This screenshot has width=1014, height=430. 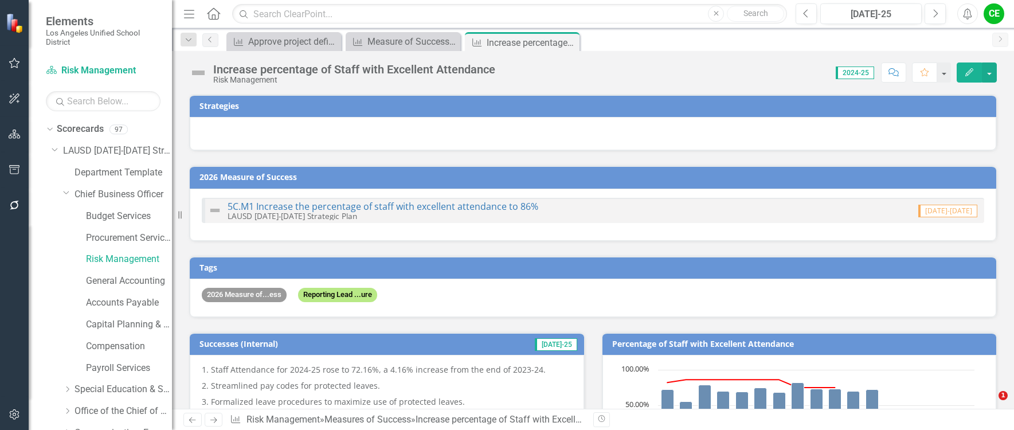 I want to click on div: Risk Management, so click(x=354, y=80).